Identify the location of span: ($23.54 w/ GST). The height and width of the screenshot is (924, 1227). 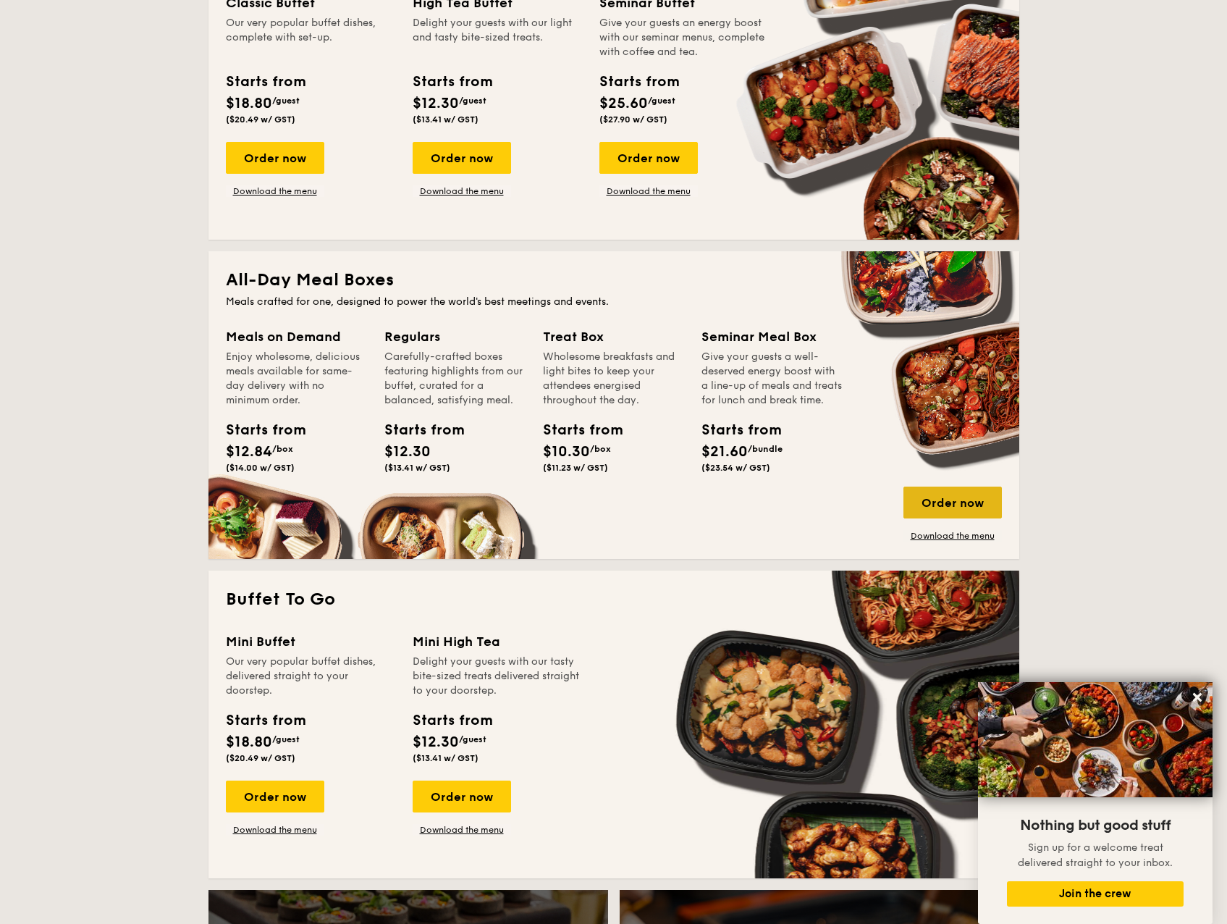
(736, 468).